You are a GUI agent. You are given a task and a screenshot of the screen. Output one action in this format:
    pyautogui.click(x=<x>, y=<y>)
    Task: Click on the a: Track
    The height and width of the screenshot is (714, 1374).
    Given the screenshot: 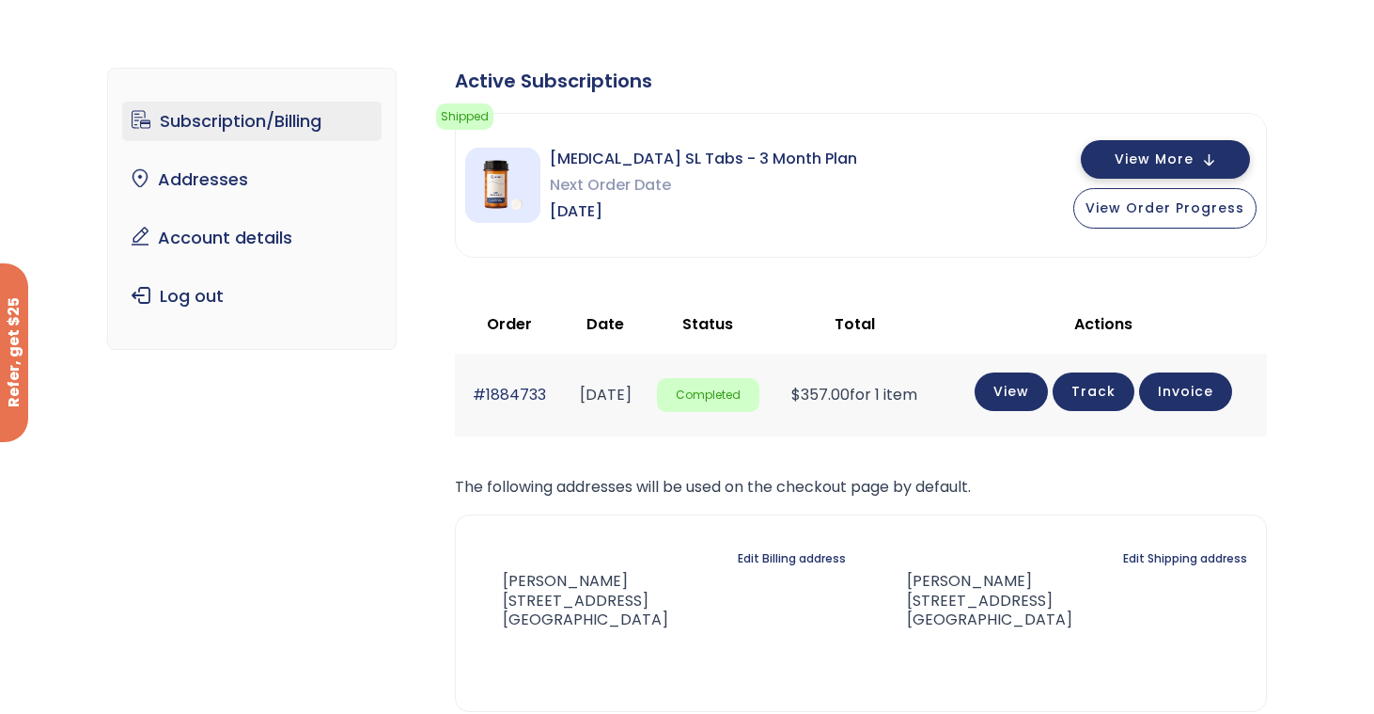 What is the action you would take?
    pyautogui.click(x=1093, y=391)
    